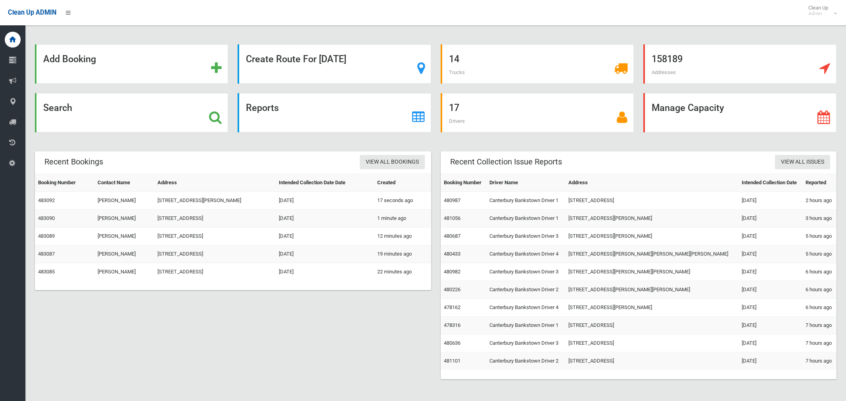 The width and height of the screenshot is (846, 401). I want to click on th: Reported, so click(819, 183).